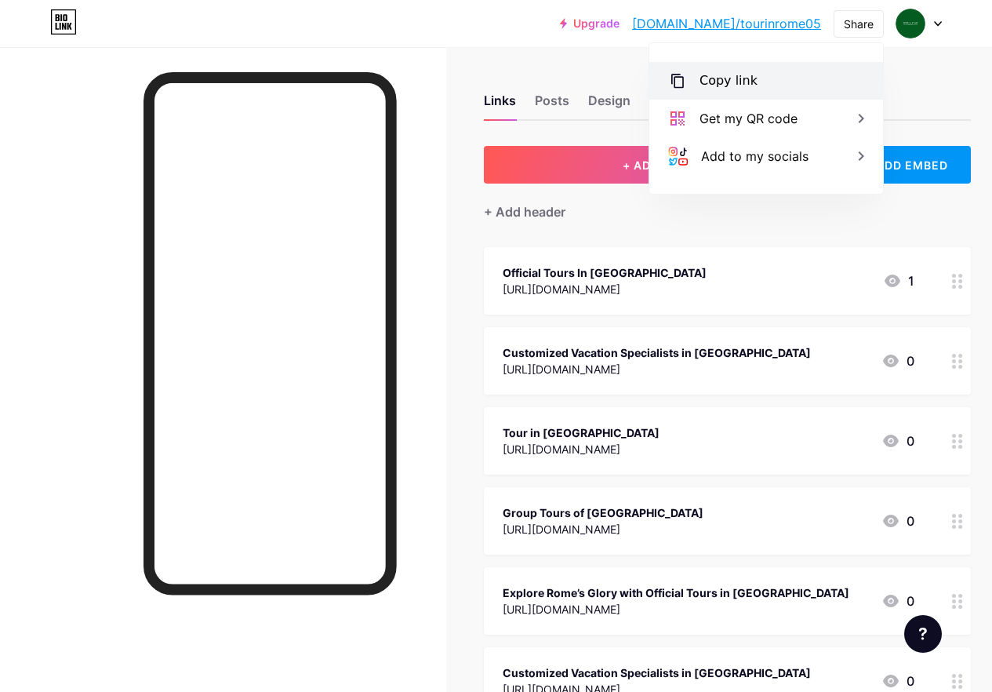 The image size is (992, 692). I want to click on button: + ADD LINK, so click(657, 165).